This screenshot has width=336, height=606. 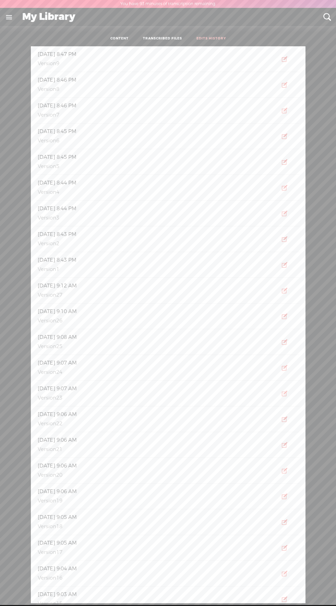 What do you see at coordinates (211, 39) in the screenshot?
I see `a: EDITS HISTORY` at bounding box center [211, 39].